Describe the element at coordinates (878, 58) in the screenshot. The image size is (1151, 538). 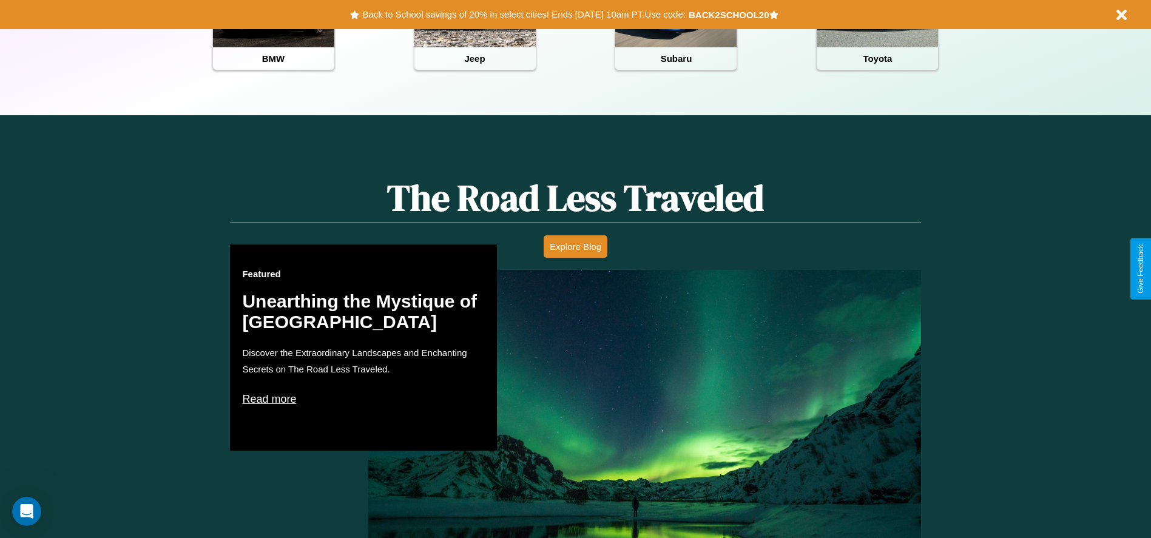
I see `h4: Toyota` at that location.